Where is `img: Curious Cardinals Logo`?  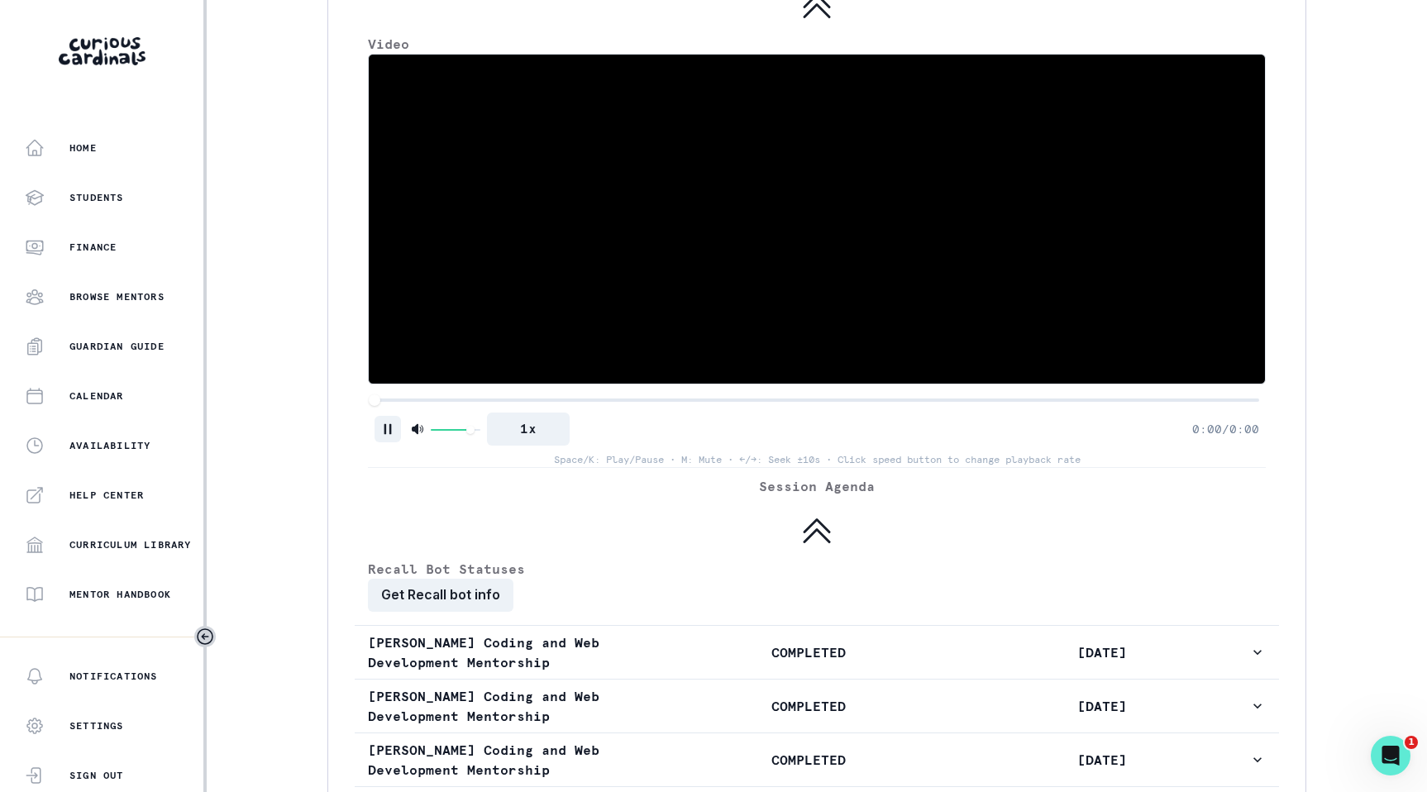 img: Curious Cardinals Logo is located at coordinates (102, 51).